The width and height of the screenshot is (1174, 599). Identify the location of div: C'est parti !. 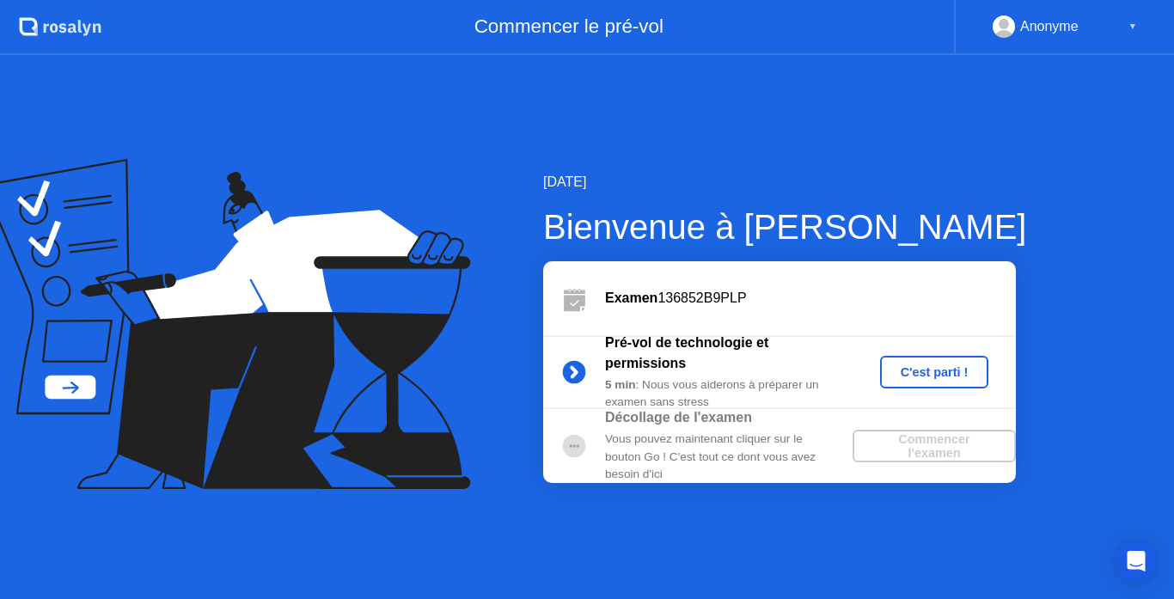
(934, 372).